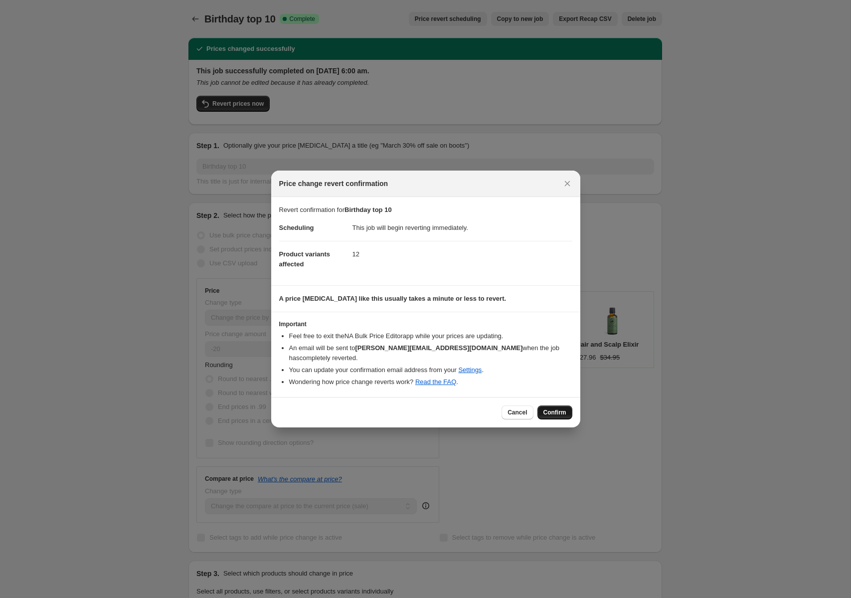 The width and height of the screenshot is (851, 598). What do you see at coordinates (368, 209) in the screenshot?
I see `b: Birthday top 10` at bounding box center [368, 209].